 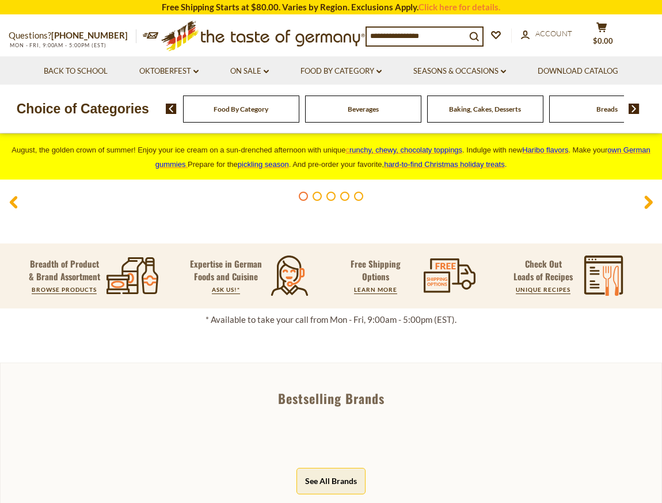 I want to click on span: MON - FRI, 9:00AM - 5:00PM (EST), so click(x=58, y=45).